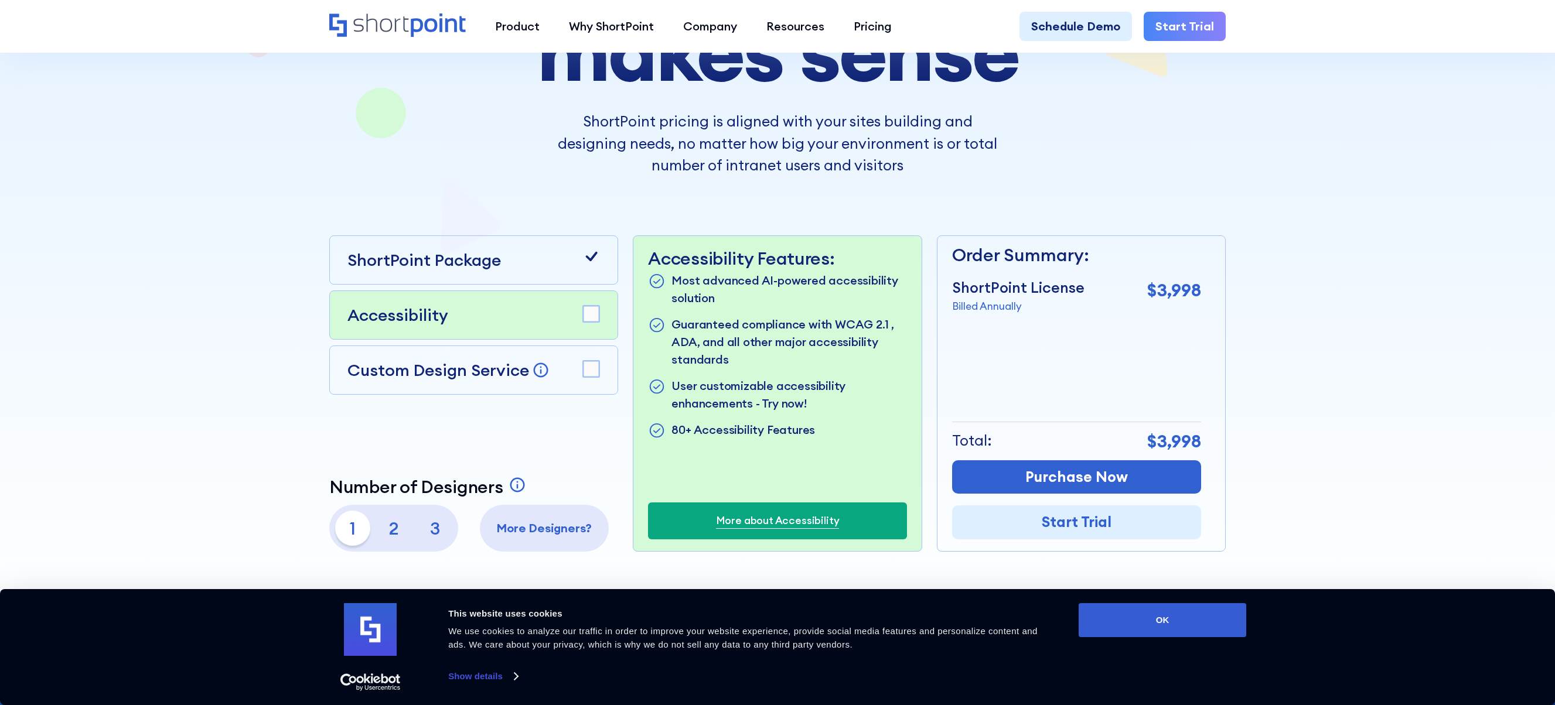 The height and width of the screenshot is (705, 1555). I want to click on div: Why ShortPoint, so click(611, 26).